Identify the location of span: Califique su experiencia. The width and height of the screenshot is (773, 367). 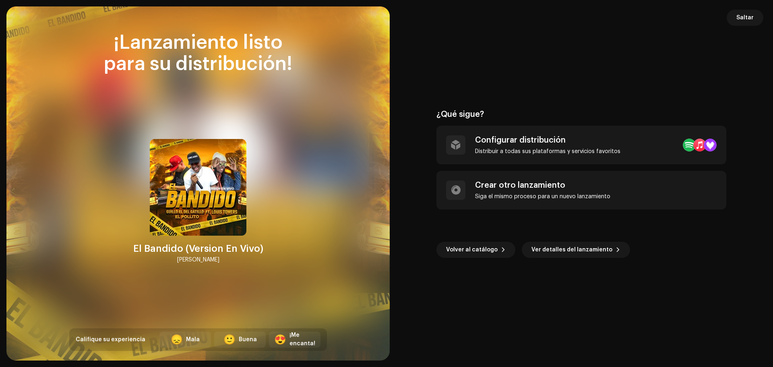
(110, 339).